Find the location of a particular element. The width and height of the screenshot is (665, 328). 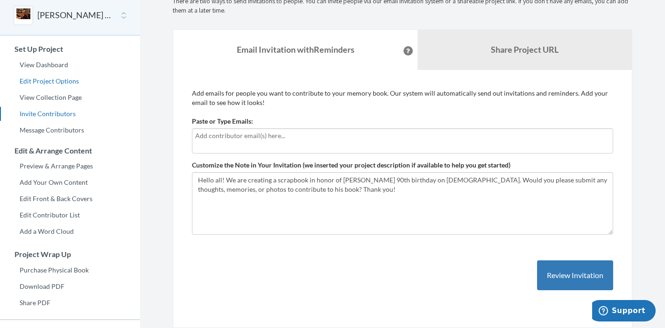

input: Add contributor email(s) here... is located at coordinates (402, 136).